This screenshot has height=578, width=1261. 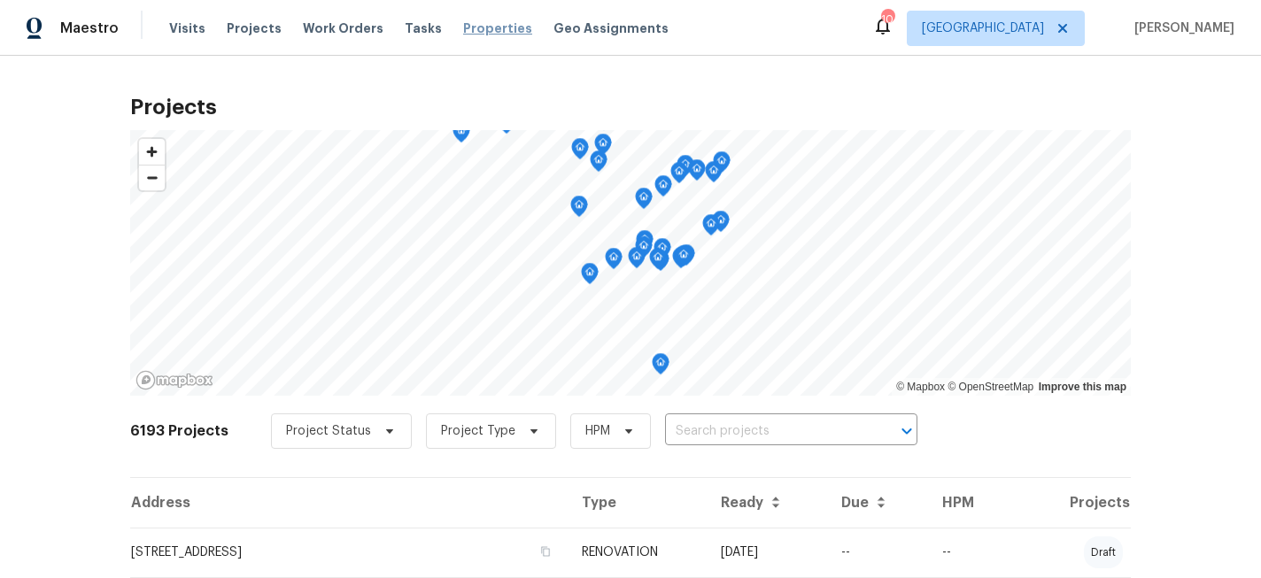 I want to click on div: draft, so click(x=1103, y=552).